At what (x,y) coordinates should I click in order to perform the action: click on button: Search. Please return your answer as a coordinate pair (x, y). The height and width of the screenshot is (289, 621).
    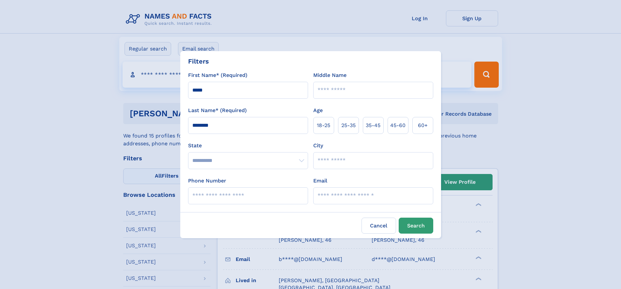
    Looking at the image, I should click on (416, 226).